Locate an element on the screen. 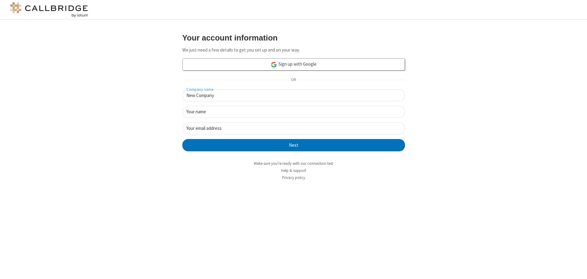 Image resolution: width=587 pixels, height=279 pixels. p: We just need a few details to get you set up and on your way. is located at coordinates (293, 50).